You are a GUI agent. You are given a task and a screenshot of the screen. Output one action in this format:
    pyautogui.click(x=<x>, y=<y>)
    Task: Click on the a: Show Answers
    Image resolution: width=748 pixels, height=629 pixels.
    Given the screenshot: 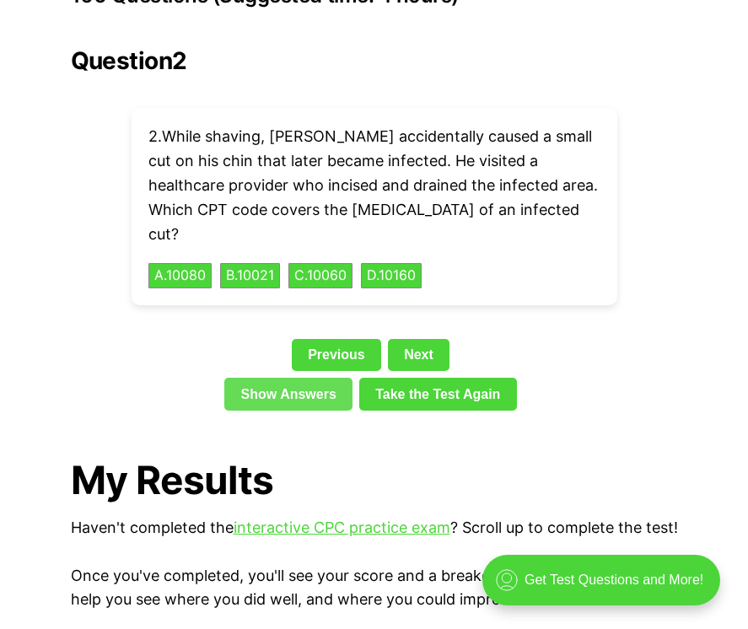 What is the action you would take?
    pyautogui.click(x=288, y=394)
    